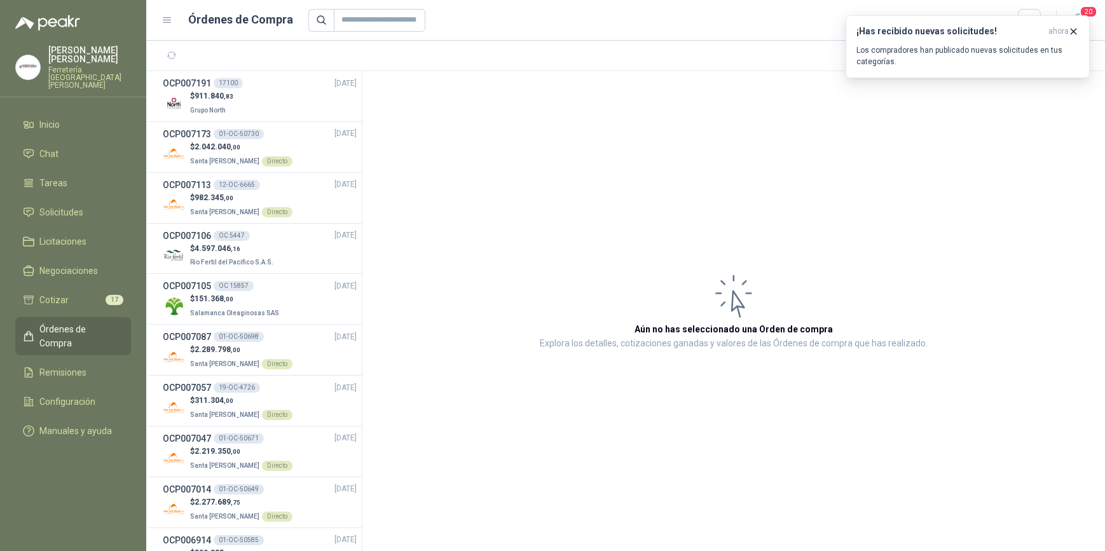 Image resolution: width=1105 pixels, height=551 pixels. Describe the element at coordinates (217, 451) in the screenshot. I see `span: 2.219.350` at that location.